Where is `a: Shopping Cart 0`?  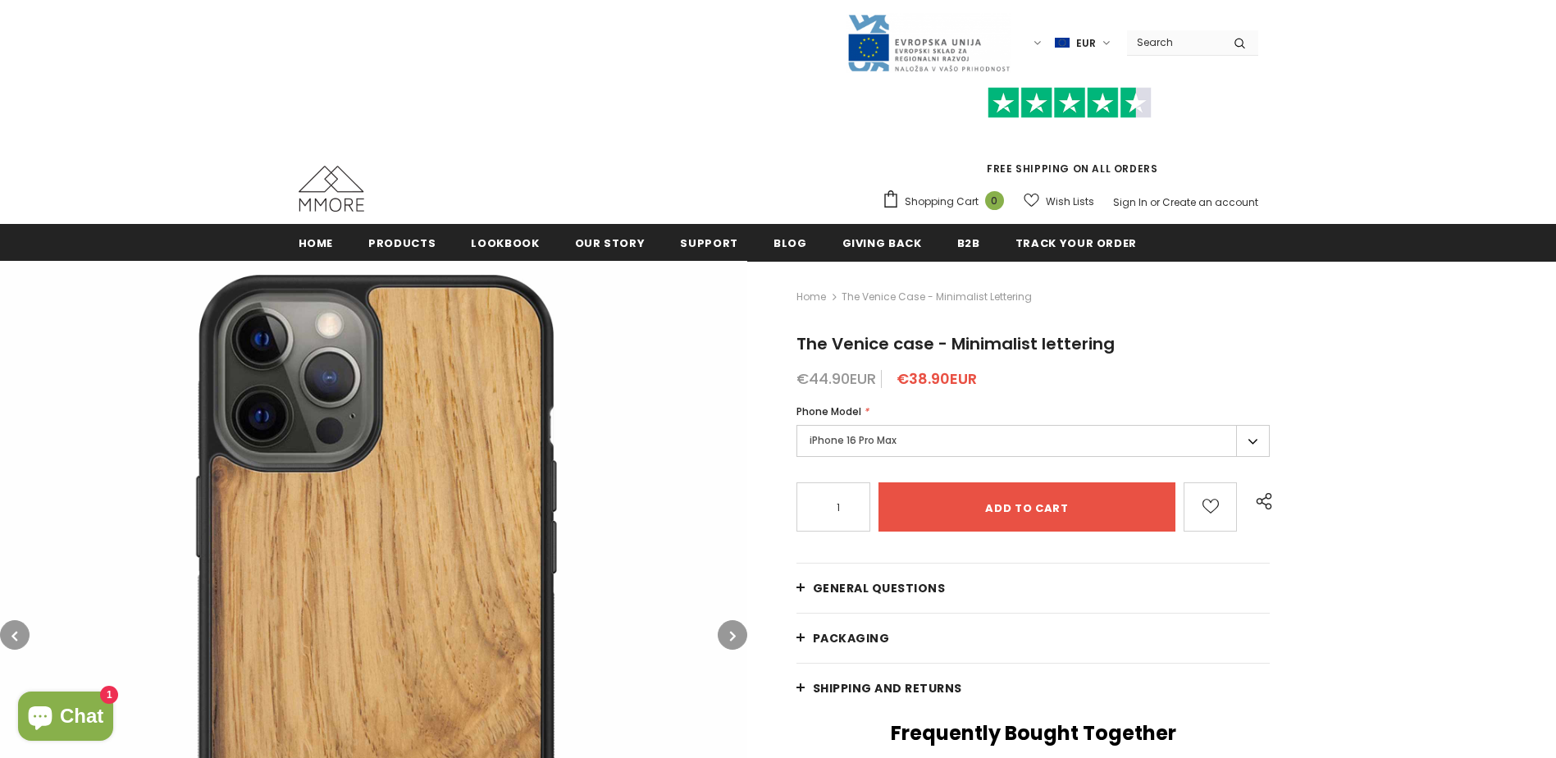 a: Shopping Cart 0 is located at coordinates (947, 202).